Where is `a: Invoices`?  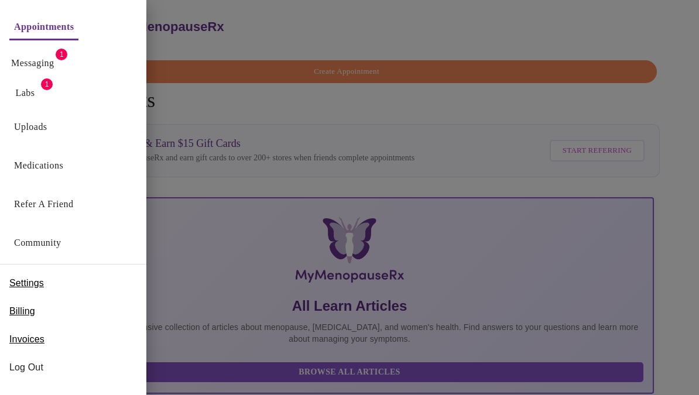
a: Invoices is located at coordinates (27, 340).